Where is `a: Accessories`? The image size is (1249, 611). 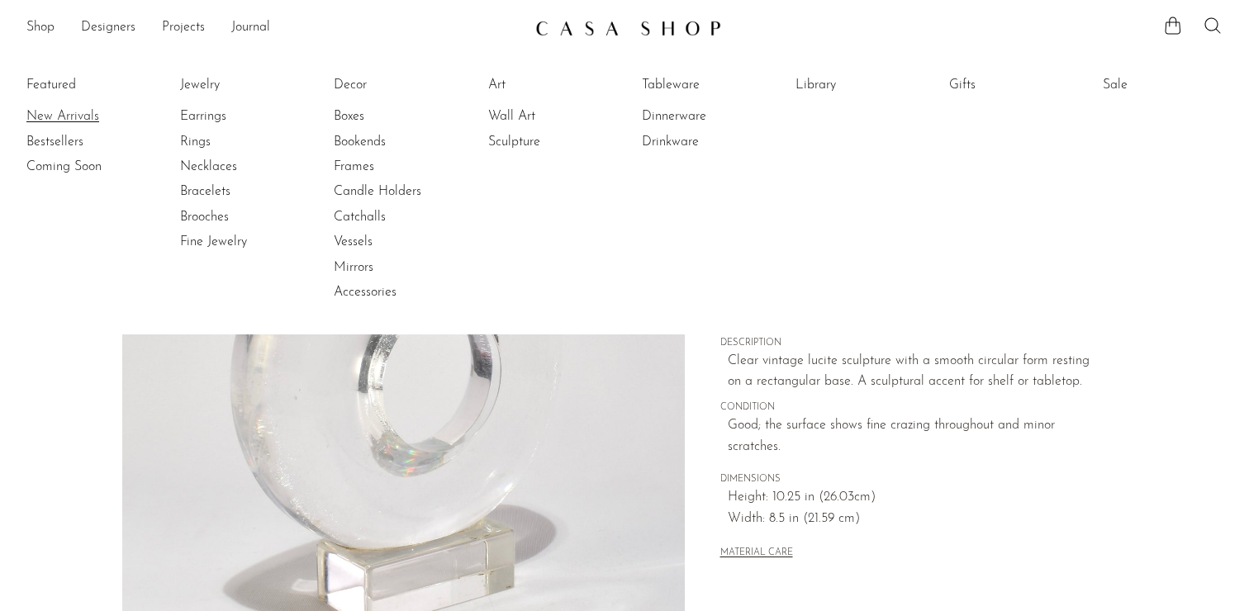 a: Accessories is located at coordinates (396, 292).